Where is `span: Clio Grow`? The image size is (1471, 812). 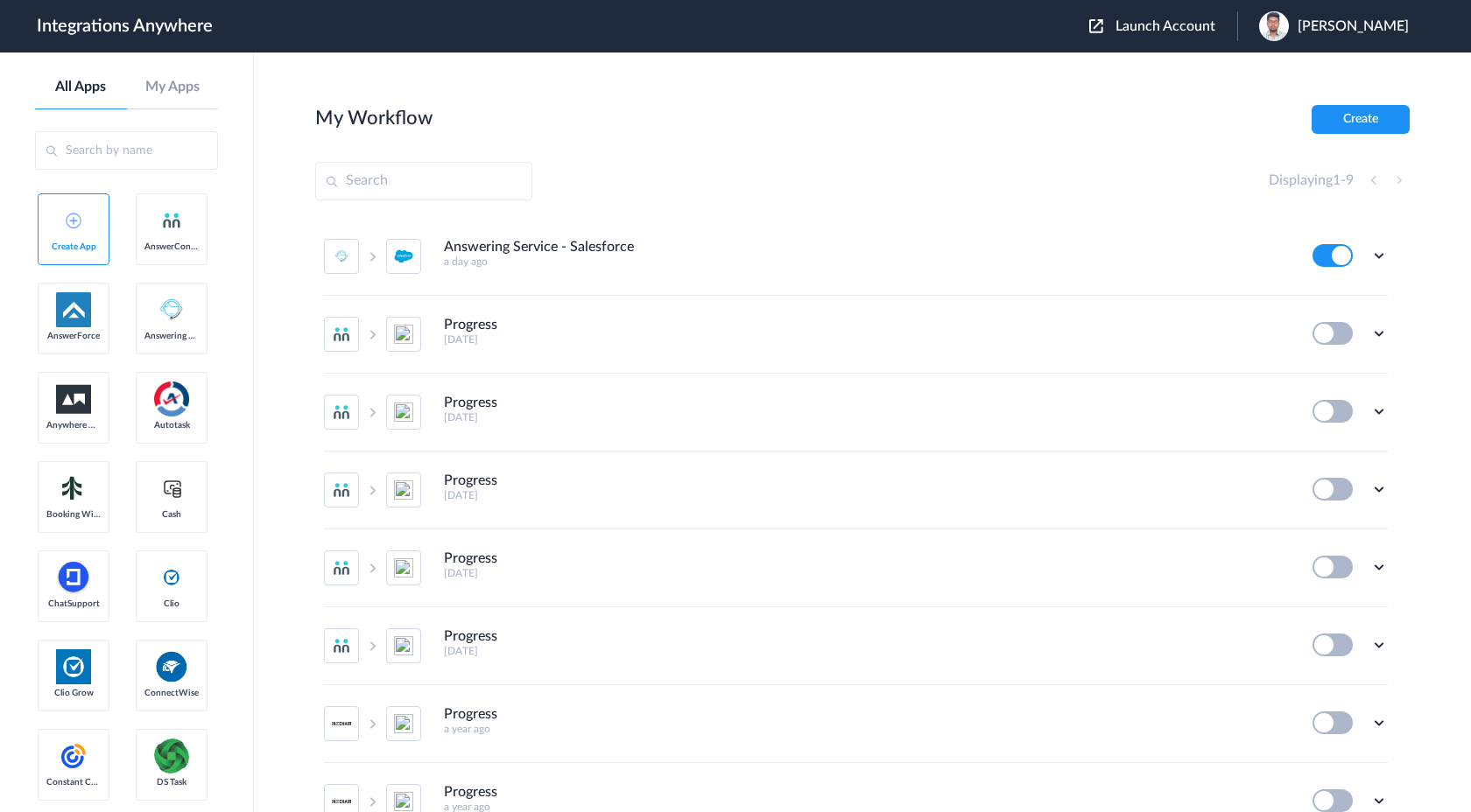 span: Clio Grow is located at coordinates (74, 693).